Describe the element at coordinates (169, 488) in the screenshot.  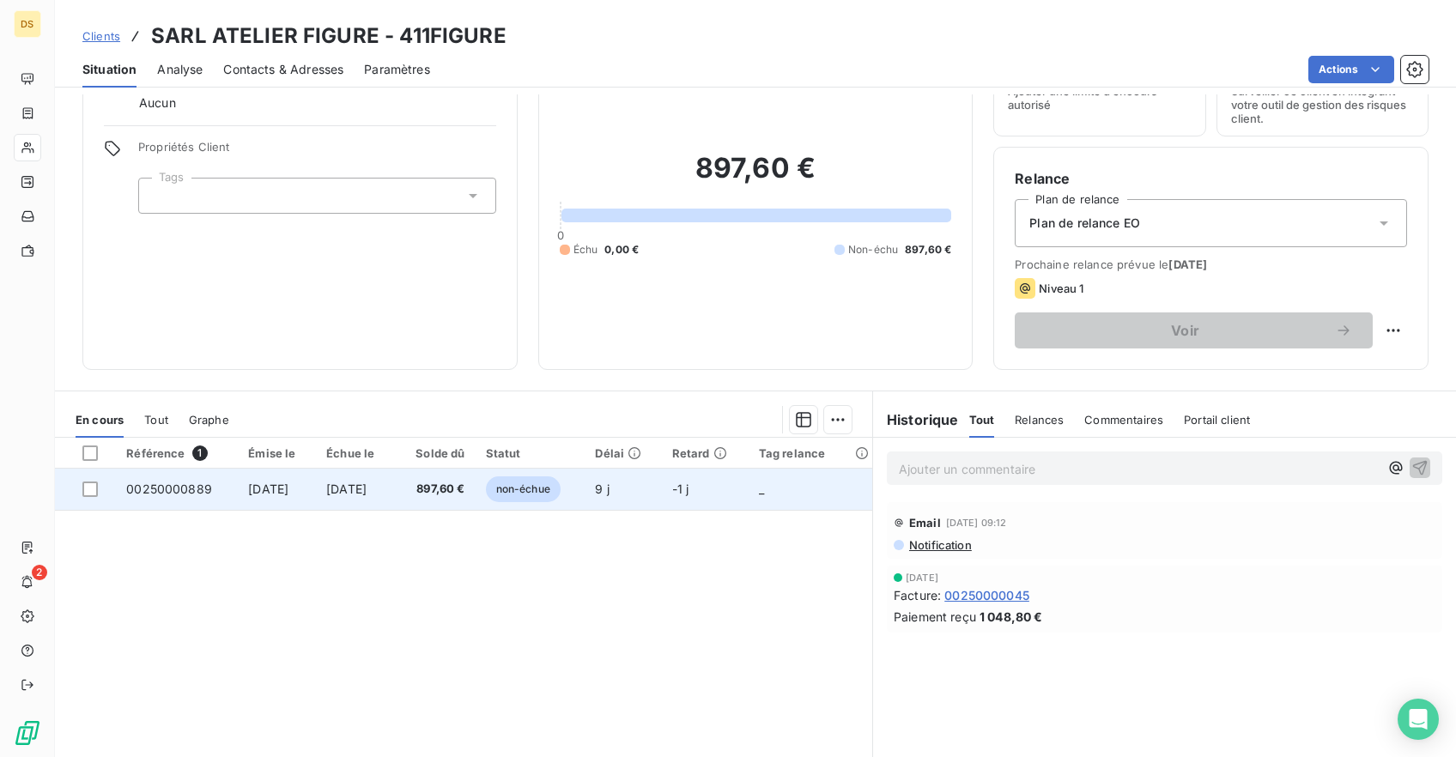
I see `span: 00250000889` at that location.